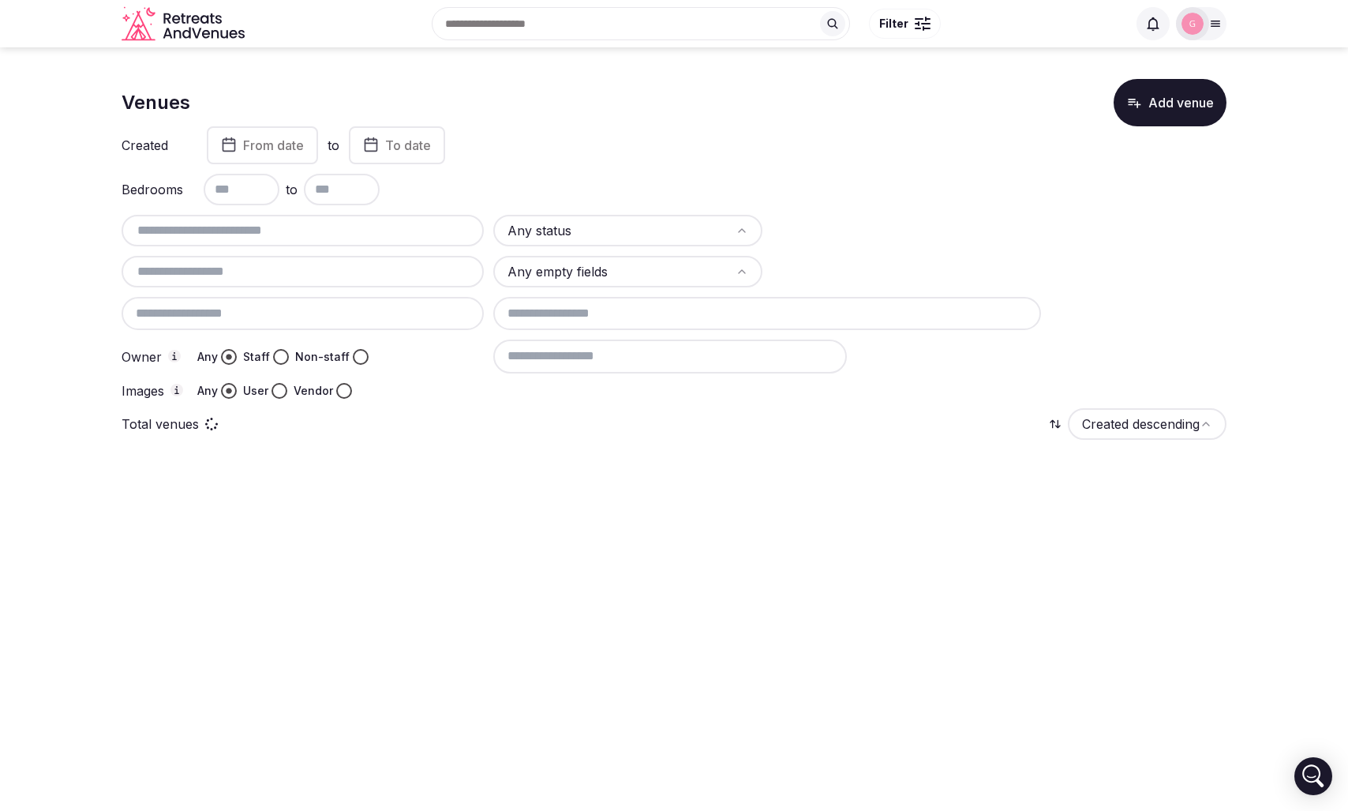 This screenshot has height=811, width=1348. I want to click on button: Images, so click(177, 390).